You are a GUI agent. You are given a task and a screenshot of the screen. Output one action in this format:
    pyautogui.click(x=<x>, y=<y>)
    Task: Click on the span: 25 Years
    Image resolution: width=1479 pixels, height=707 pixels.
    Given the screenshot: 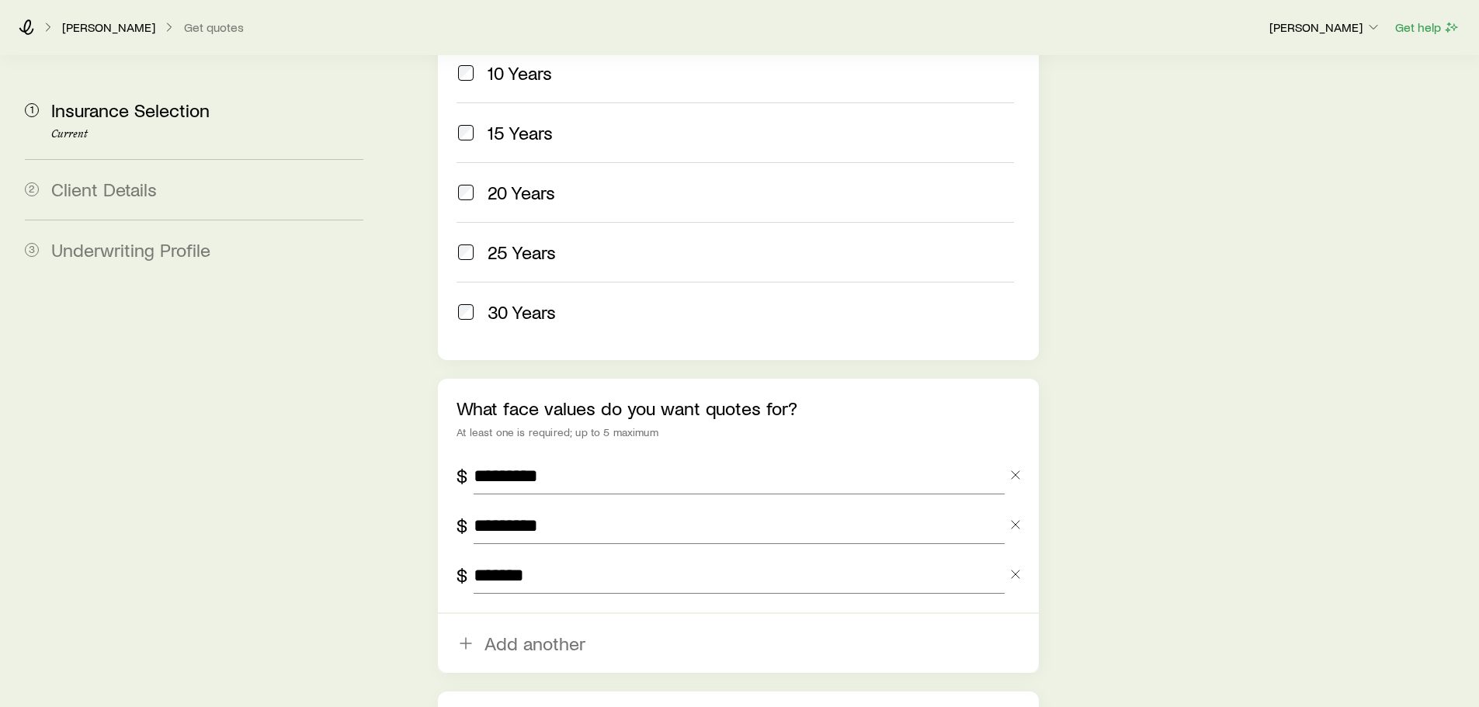 What is the action you would take?
    pyautogui.click(x=522, y=252)
    